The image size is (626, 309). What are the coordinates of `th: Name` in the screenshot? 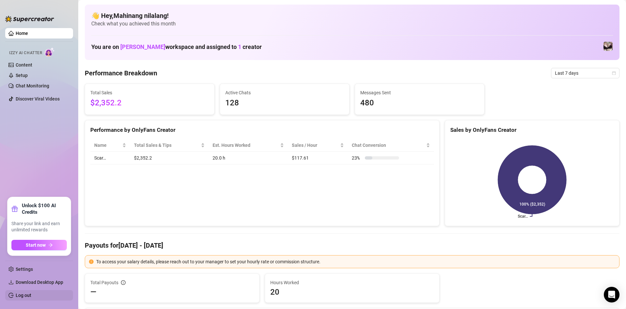 It's located at (110, 145).